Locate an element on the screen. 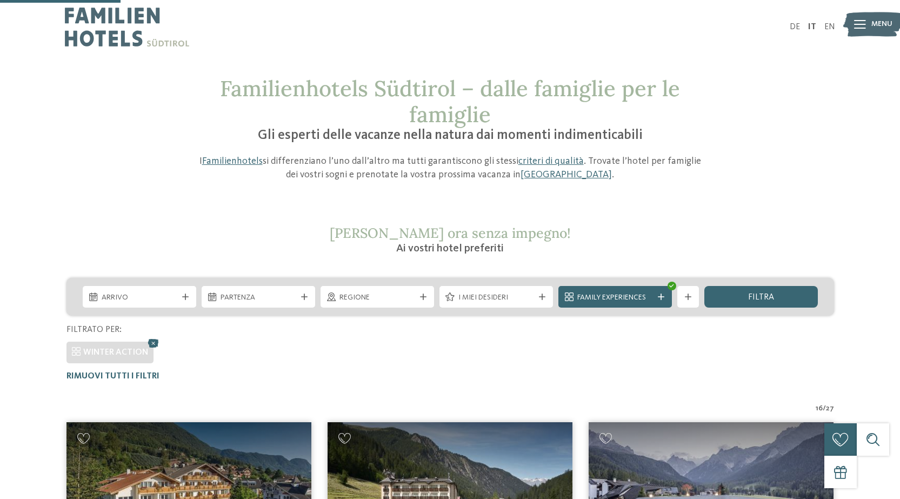  span: I miei desideri is located at coordinates (496, 298).